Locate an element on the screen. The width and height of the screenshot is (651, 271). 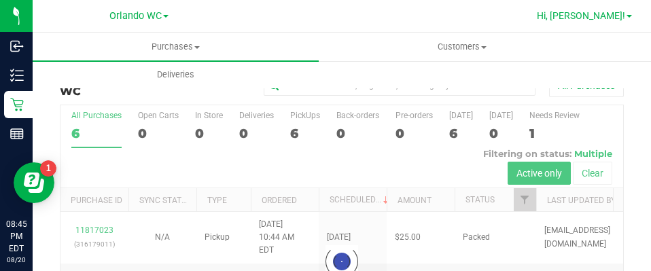
p: 08/20 is located at coordinates (16, 260).